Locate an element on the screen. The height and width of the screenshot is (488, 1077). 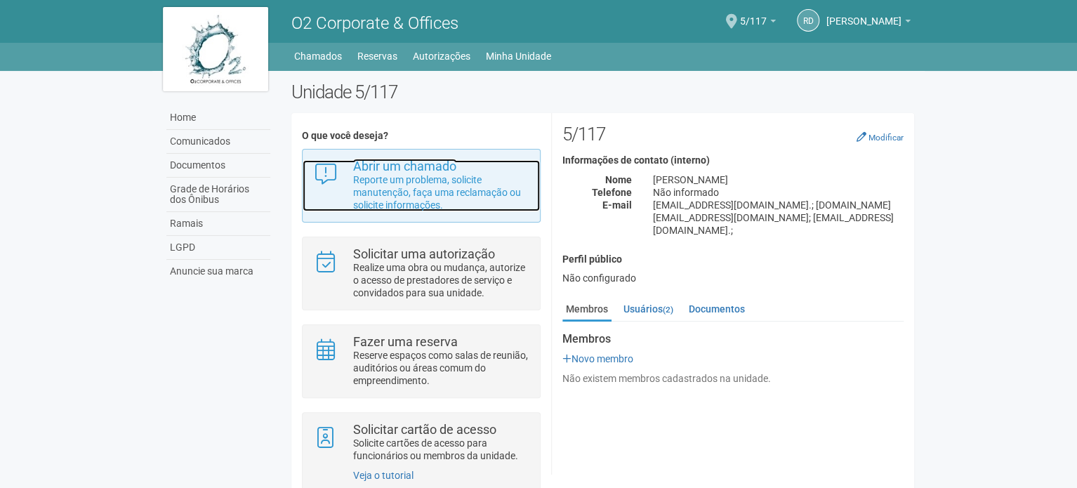
a: Solicitar uma autorização Realize uma obra ou mudança, autorize o acesso de prestadores de serviç... is located at coordinates (421, 273).